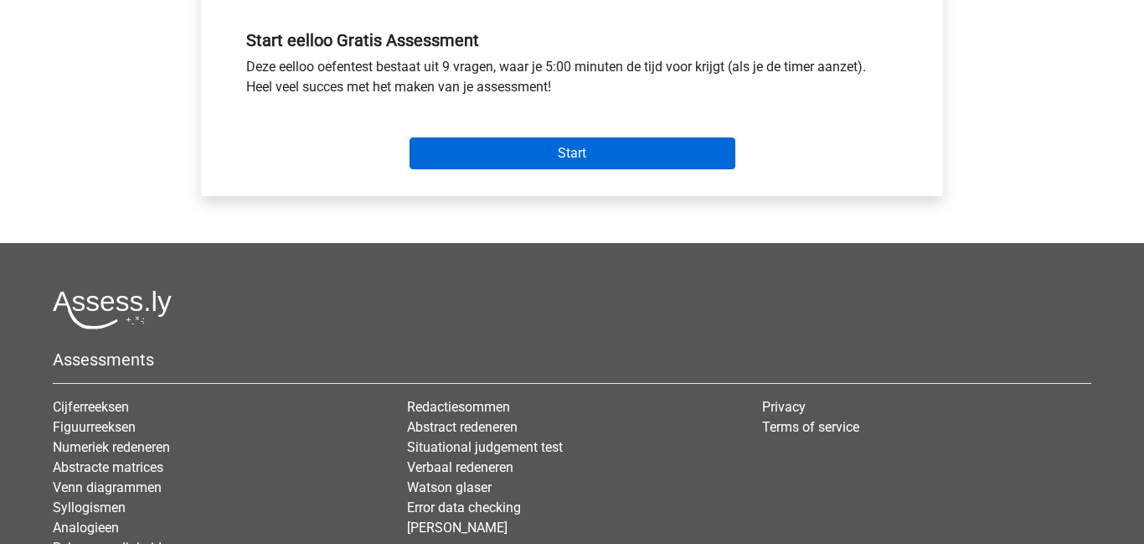 The width and height of the screenshot is (1144, 544). What do you see at coordinates (90, 406) in the screenshot?
I see `a: Cijferreeksen` at bounding box center [90, 406].